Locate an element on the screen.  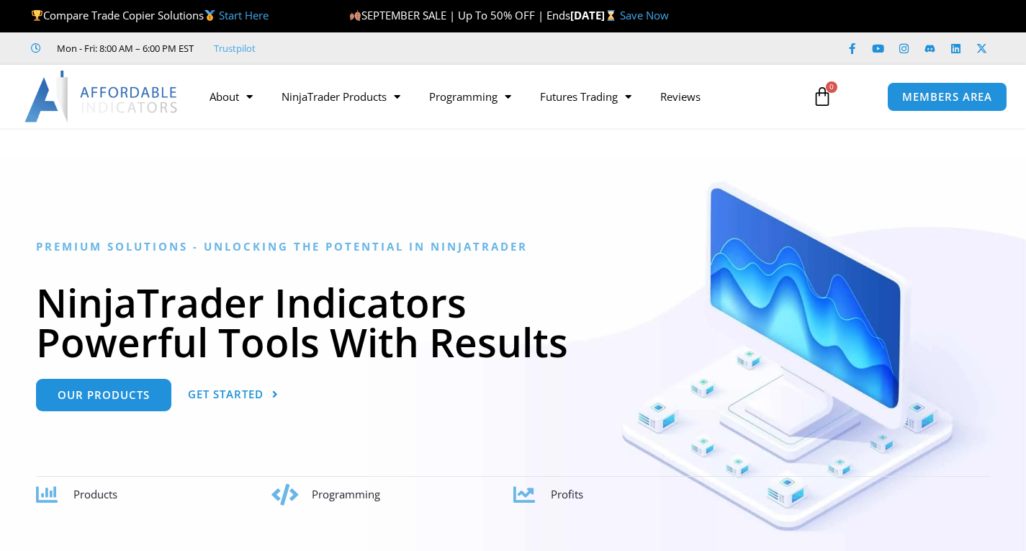
span: 0 is located at coordinates (832, 87).